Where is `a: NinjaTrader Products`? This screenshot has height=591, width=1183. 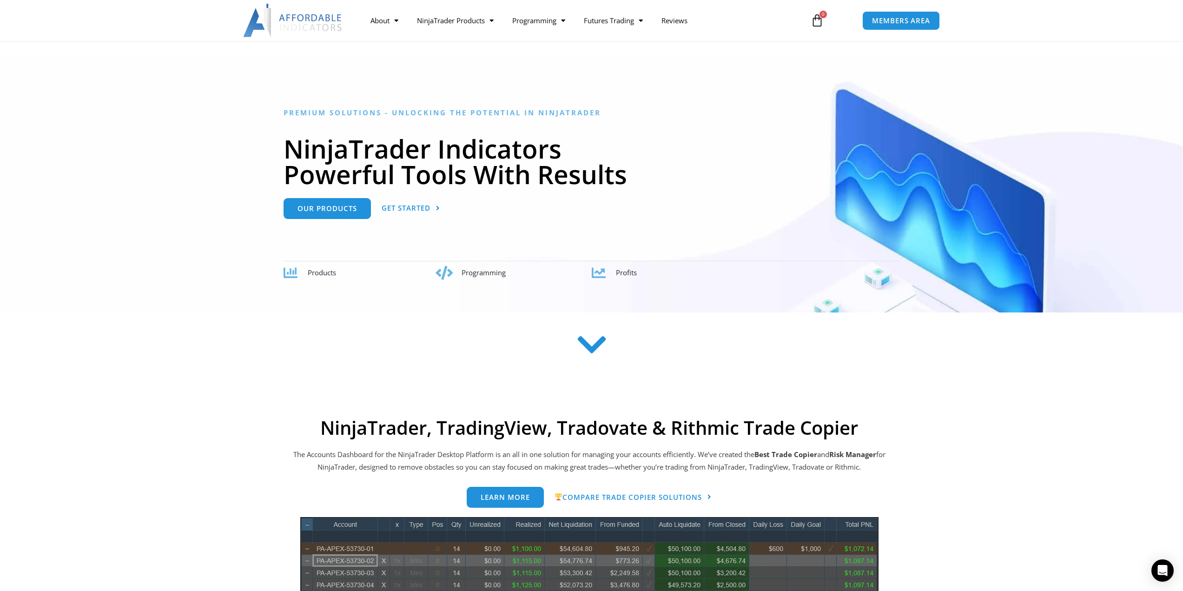
a: NinjaTrader Products is located at coordinates (455, 20).